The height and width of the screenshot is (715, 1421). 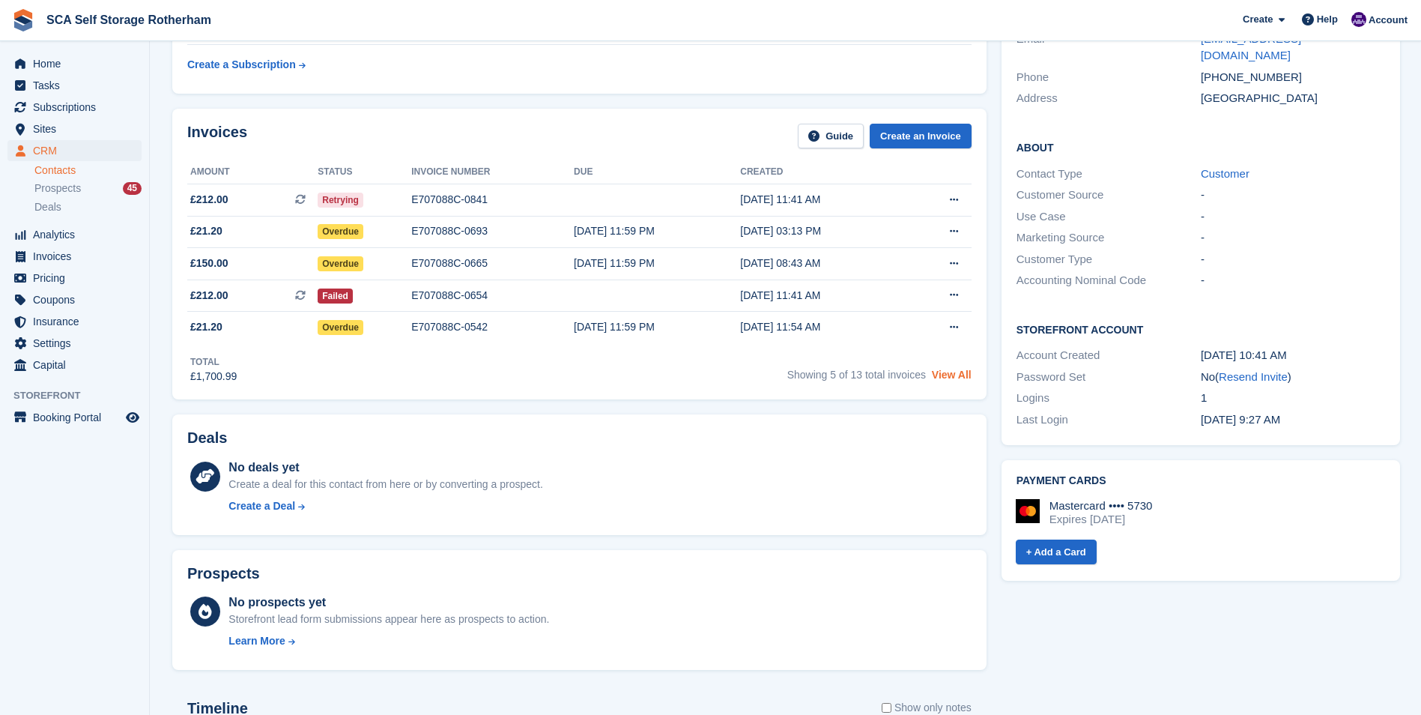 I want to click on div: Address, so click(x=1109, y=98).